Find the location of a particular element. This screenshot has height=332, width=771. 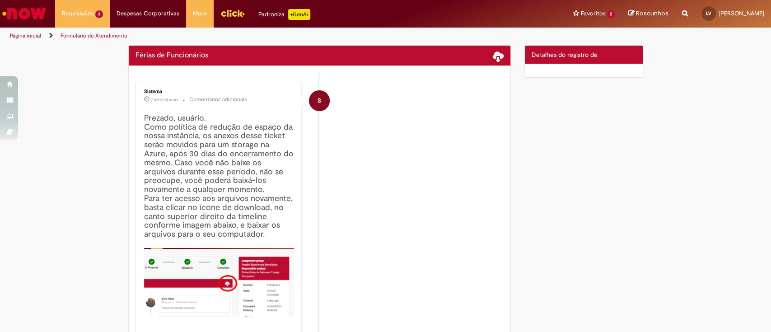

img: x_mdbda_azure_blob.picture2.png is located at coordinates (219, 282).